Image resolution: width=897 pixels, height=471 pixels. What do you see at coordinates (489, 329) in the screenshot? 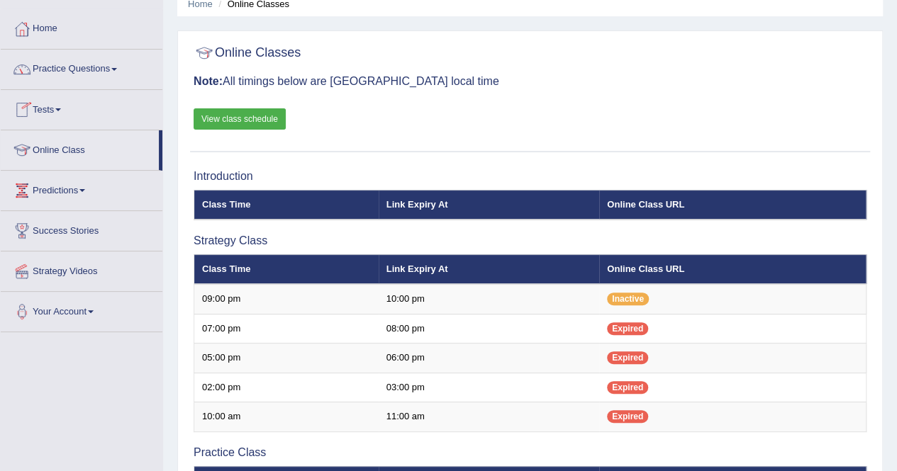
I see `td: 08:00 pm` at bounding box center [489, 329].